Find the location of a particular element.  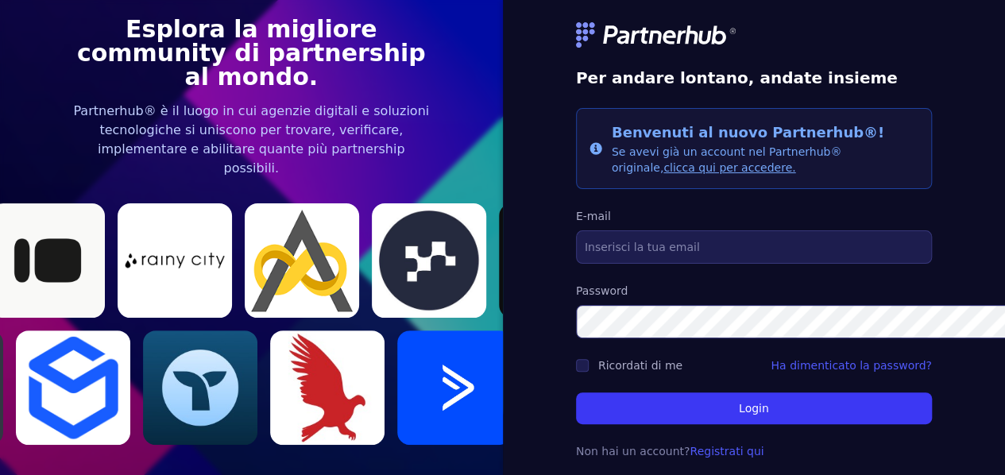

font: Esplora la migliore community di partnership al mondo. is located at coordinates (251, 52).